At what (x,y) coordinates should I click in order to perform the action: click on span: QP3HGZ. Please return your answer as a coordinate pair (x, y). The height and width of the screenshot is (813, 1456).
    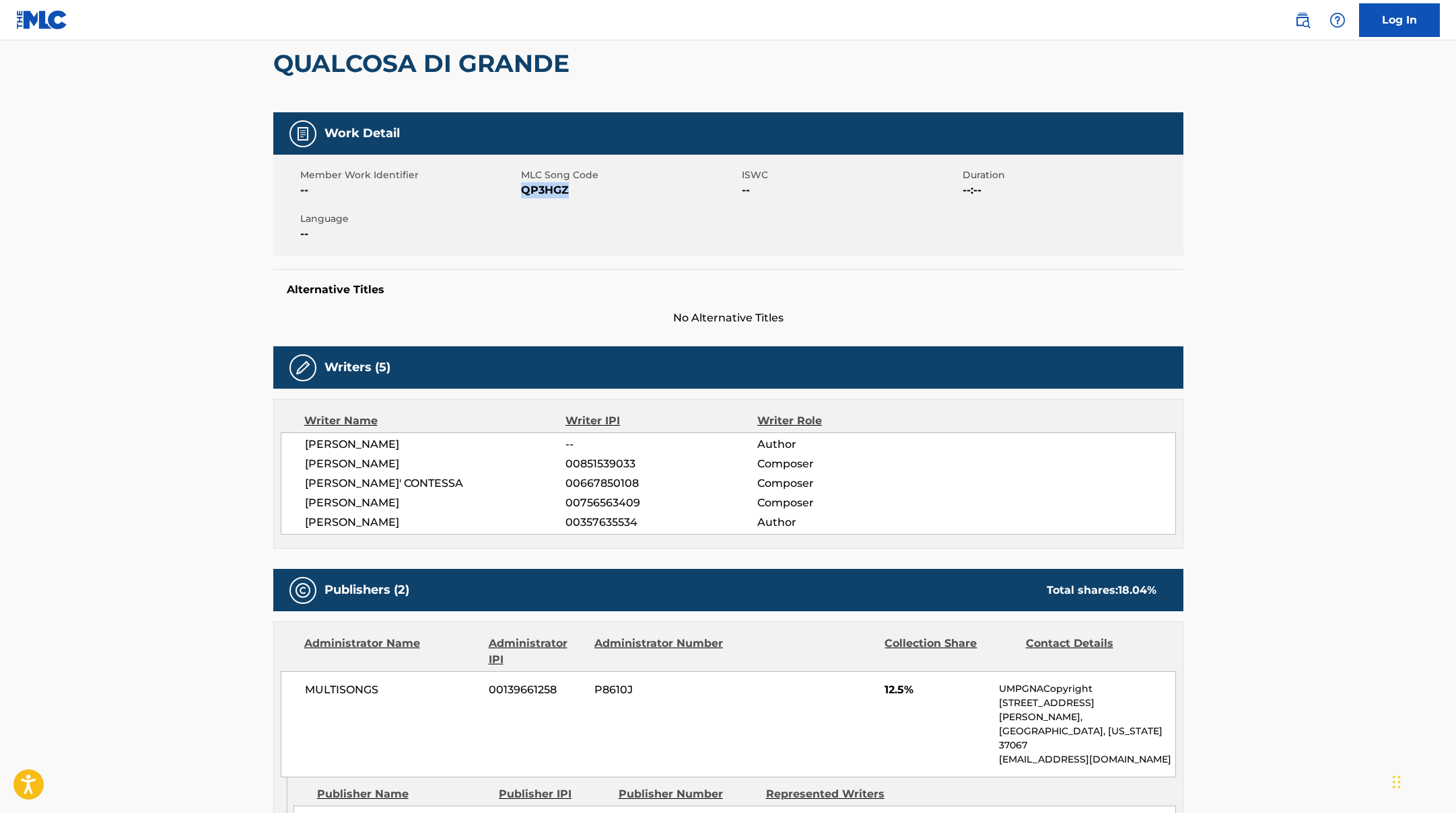
    Looking at the image, I should click on (629, 190).